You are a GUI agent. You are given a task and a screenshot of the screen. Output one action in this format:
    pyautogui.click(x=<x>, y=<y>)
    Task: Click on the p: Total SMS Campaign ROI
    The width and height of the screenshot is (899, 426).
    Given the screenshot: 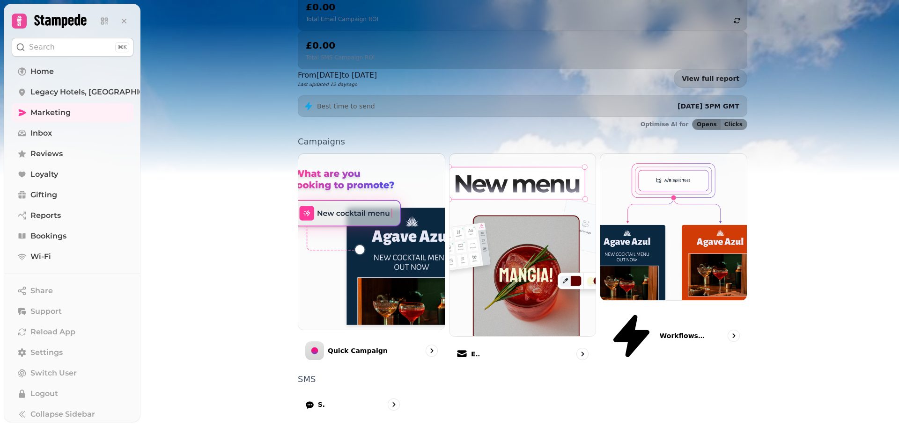 What is the action you would take?
    pyautogui.click(x=340, y=58)
    